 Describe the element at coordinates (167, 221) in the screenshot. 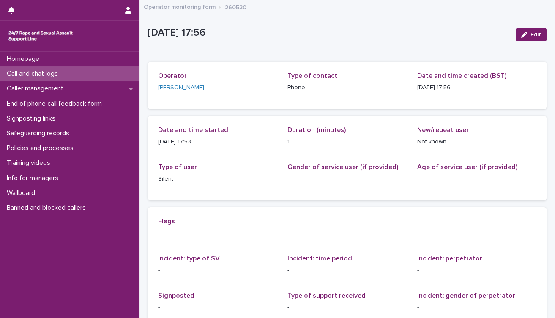

I see `span: Flags` at that location.